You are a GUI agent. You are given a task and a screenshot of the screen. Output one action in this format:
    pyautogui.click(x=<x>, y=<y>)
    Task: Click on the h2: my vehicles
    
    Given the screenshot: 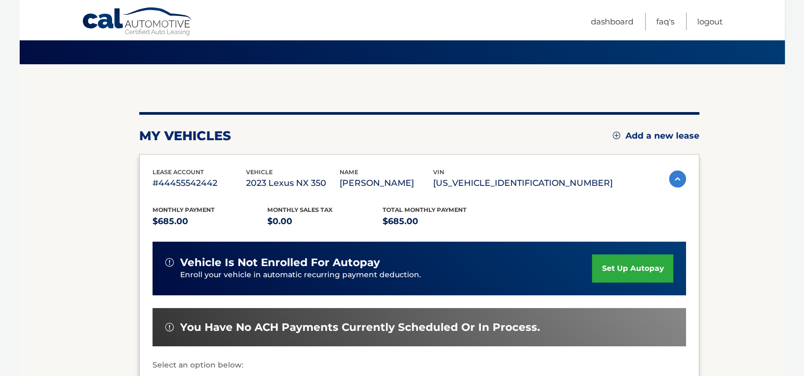 What is the action you would take?
    pyautogui.click(x=185, y=136)
    